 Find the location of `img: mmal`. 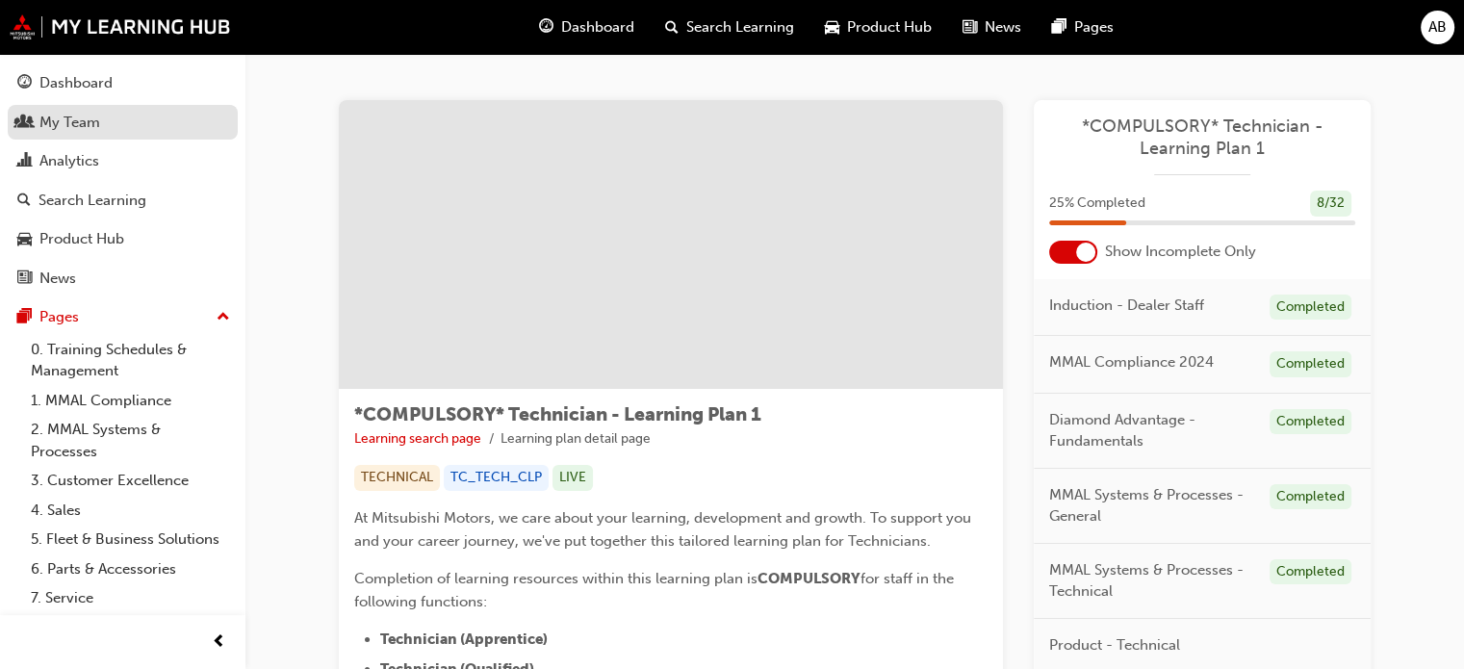

img: mmal is located at coordinates (120, 27).